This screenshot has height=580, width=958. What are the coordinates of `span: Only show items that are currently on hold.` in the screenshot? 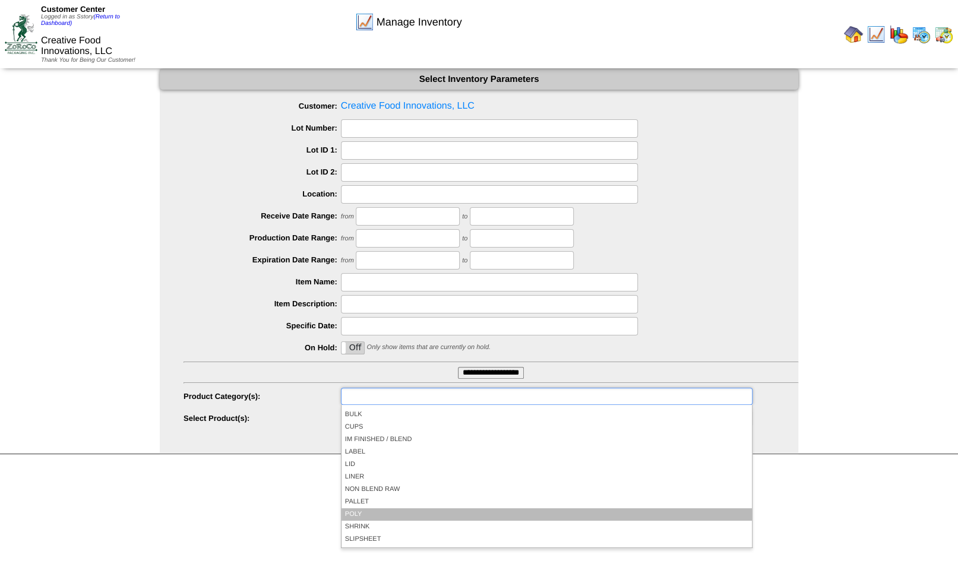 It's located at (428, 348).